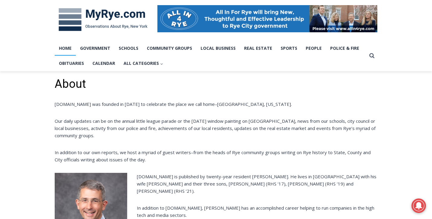 This screenshot has height=219, width=432. What do you see at coordinates (216, 84) in the screenshot?
I see `h1: About` at bounding box center [216, 84].